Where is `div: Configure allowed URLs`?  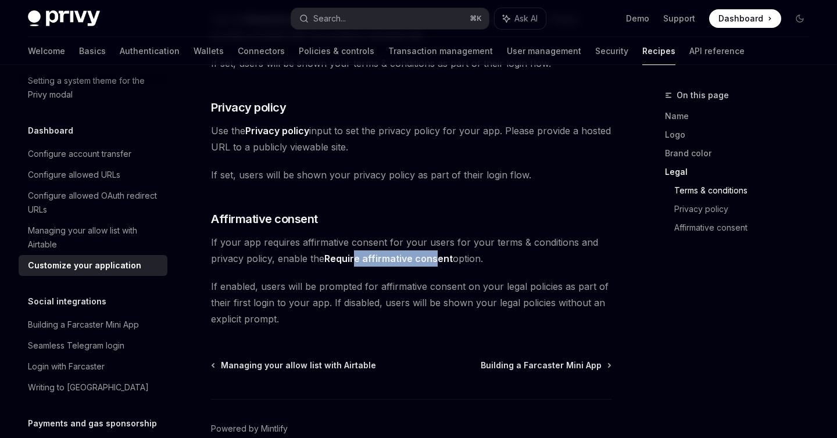
div: Configure allowed URLs is located at coordinates (74, 175).